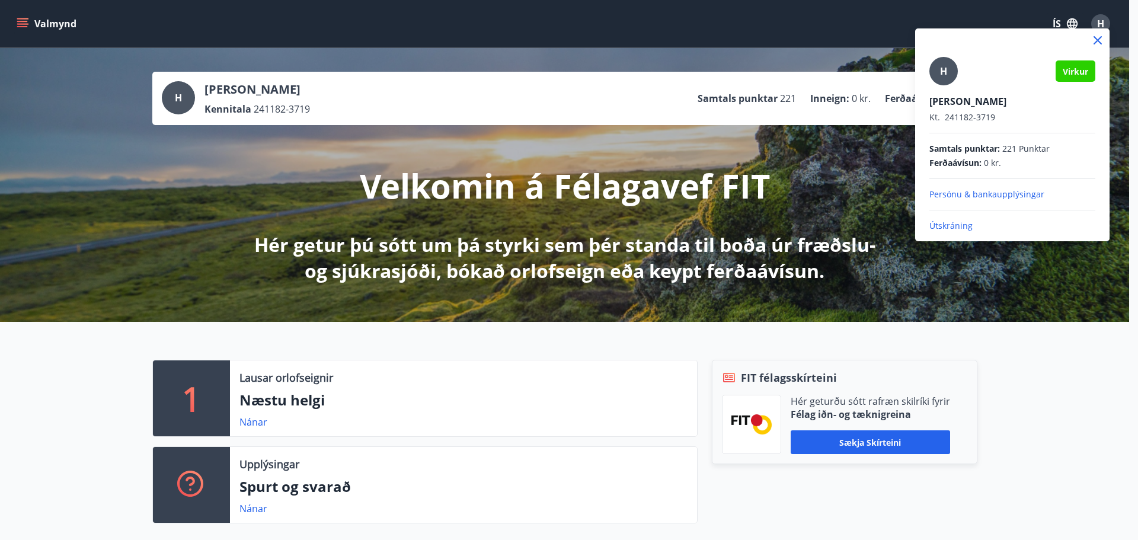 Image resolution: width=1138 pixels, height=540 pixels. Describe the element at coordinates (1012, 194) in the screenshot. I see `p: Persónu & bankaupplýsingar` at that location.